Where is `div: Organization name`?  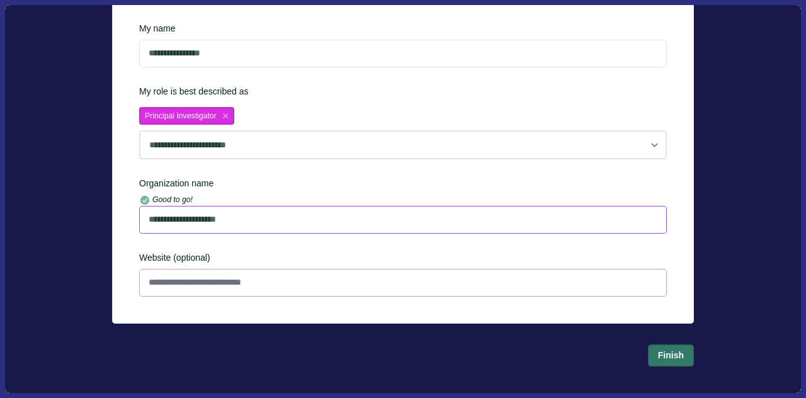
div: Organization name is located at coordinates (403, 183).